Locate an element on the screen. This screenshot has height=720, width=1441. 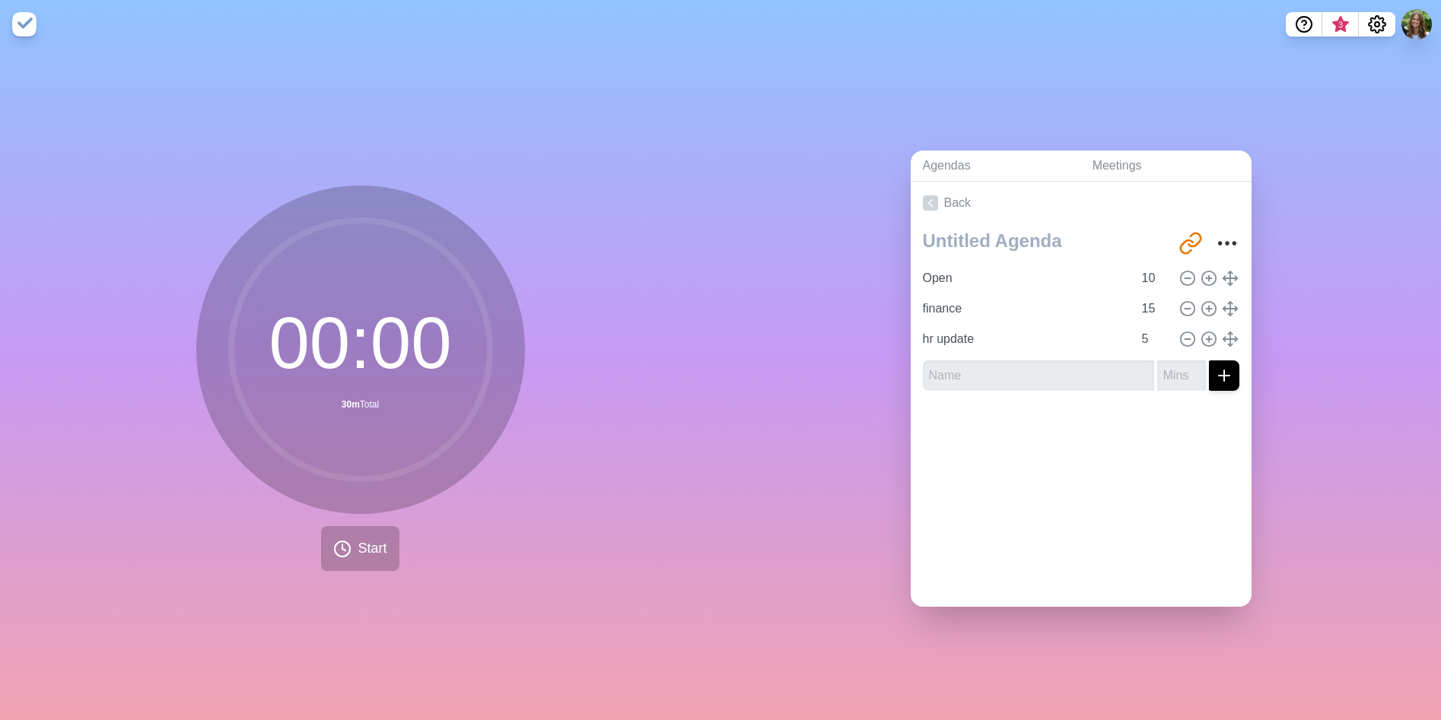
a: Agendas is located at coordinates (995, 166).